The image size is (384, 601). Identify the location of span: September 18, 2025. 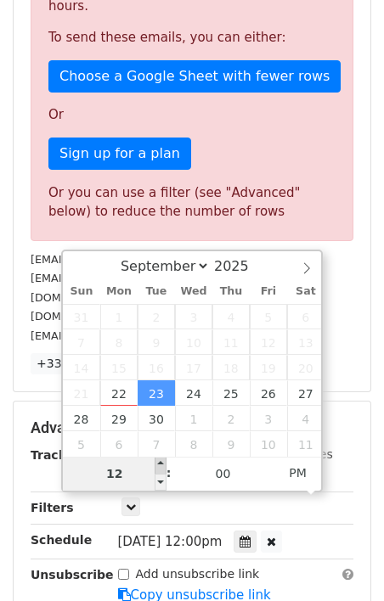
(231, 368).